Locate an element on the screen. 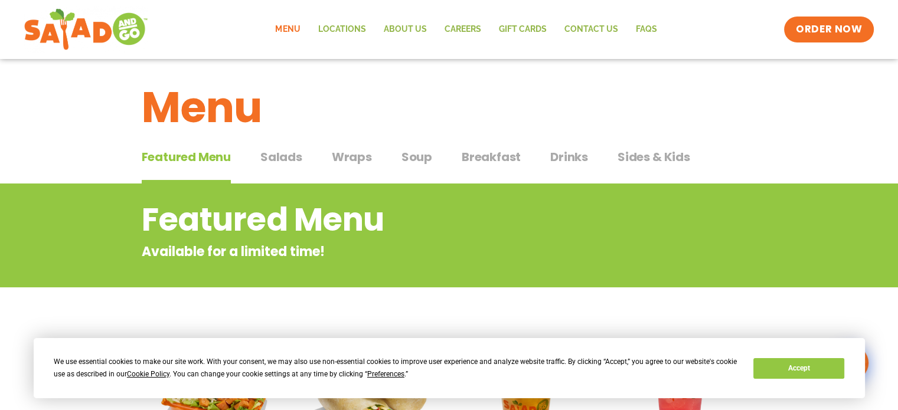 Image resolution: width=898 pixels, height=410 pixels. h1: Menu is located at coordinates (449, 107).